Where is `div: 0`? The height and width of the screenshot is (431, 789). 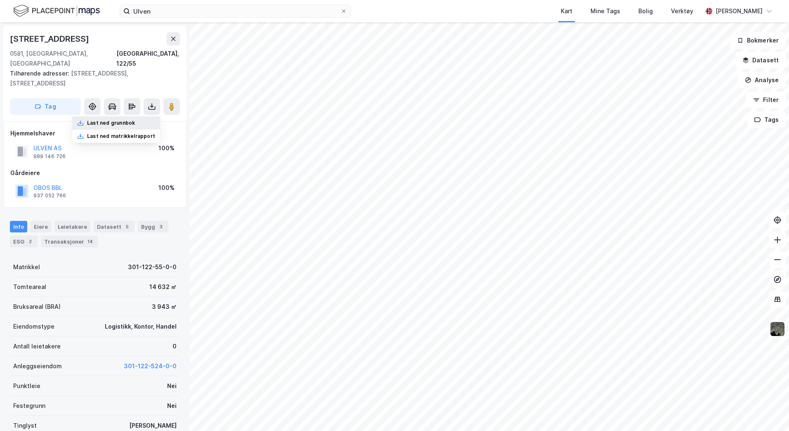
div: 0 is located at coordinates (174, 346).